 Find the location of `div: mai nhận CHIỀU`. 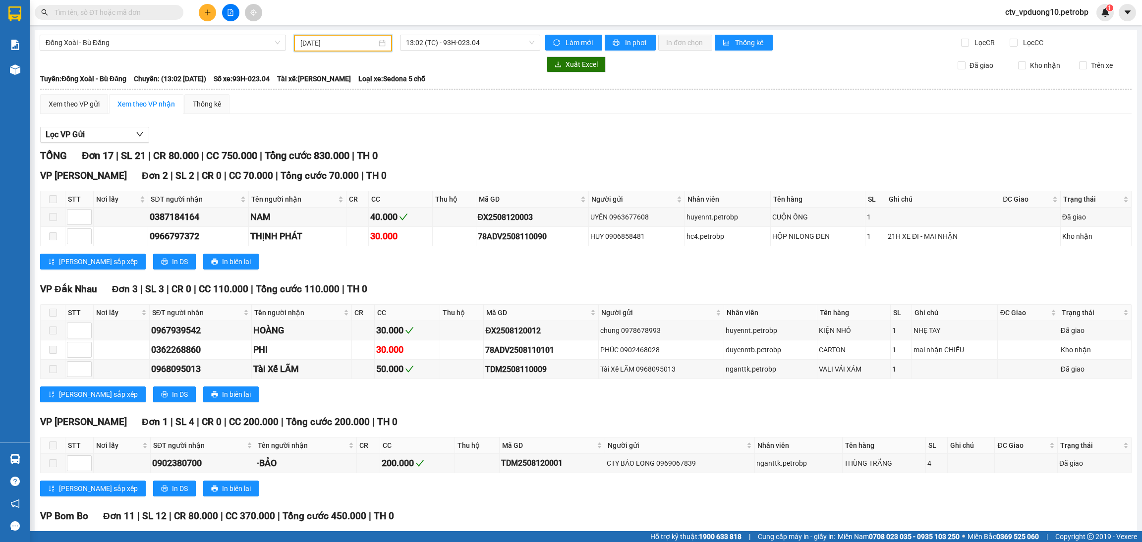

div: mai nhận CHIỀU is located at coordinates (954, 350).